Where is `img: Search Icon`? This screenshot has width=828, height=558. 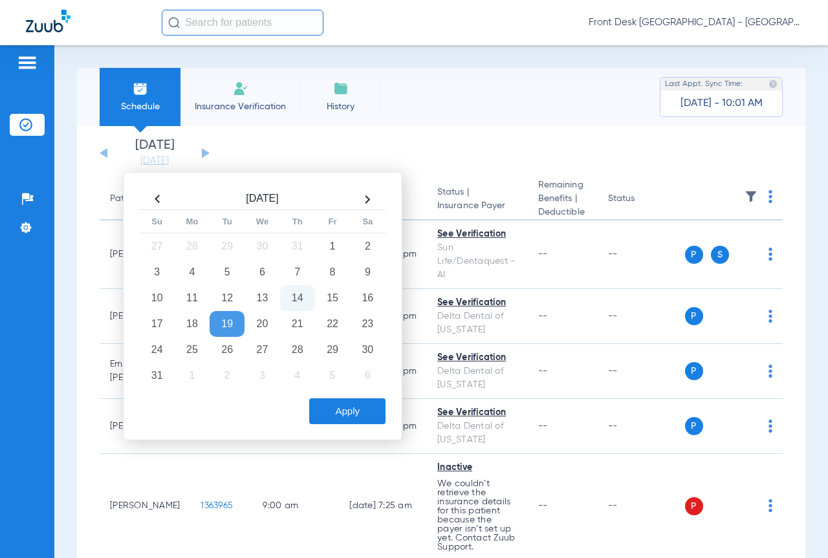 img: Search Icon is located at coordinates (174, 23).